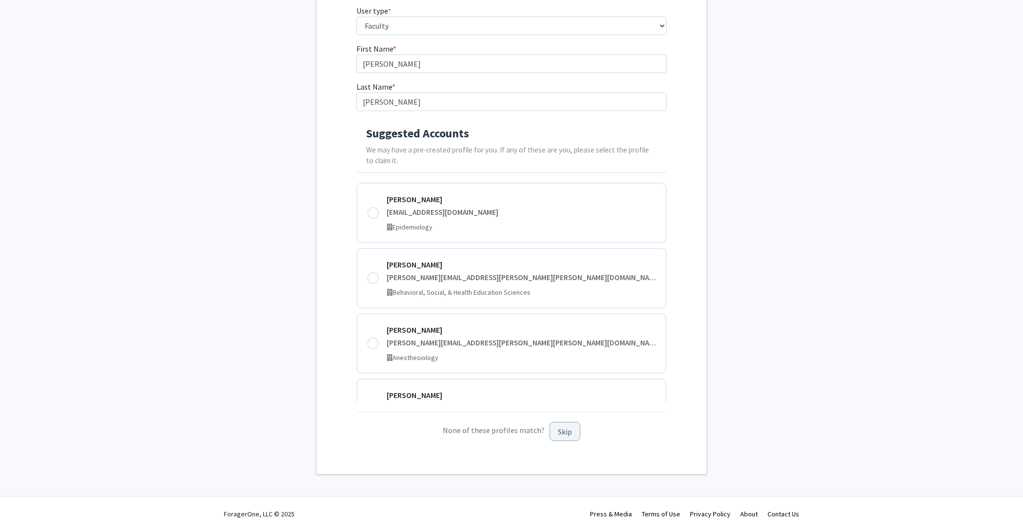 This screenshot has height=531, width=1023. Describe the element at coordinates (461, 293) in the screenshot. I see `span: Behavioral, Social, & Health Education Sciences` at that location.